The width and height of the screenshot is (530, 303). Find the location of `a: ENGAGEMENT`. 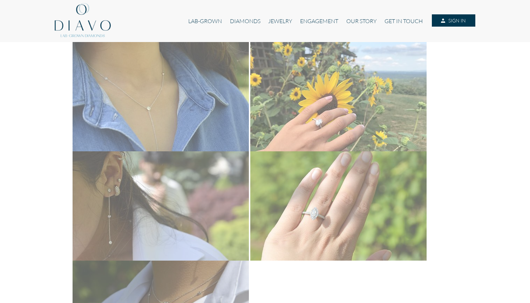

a: ENGAGEMENT is located at coordinates (319, 21).